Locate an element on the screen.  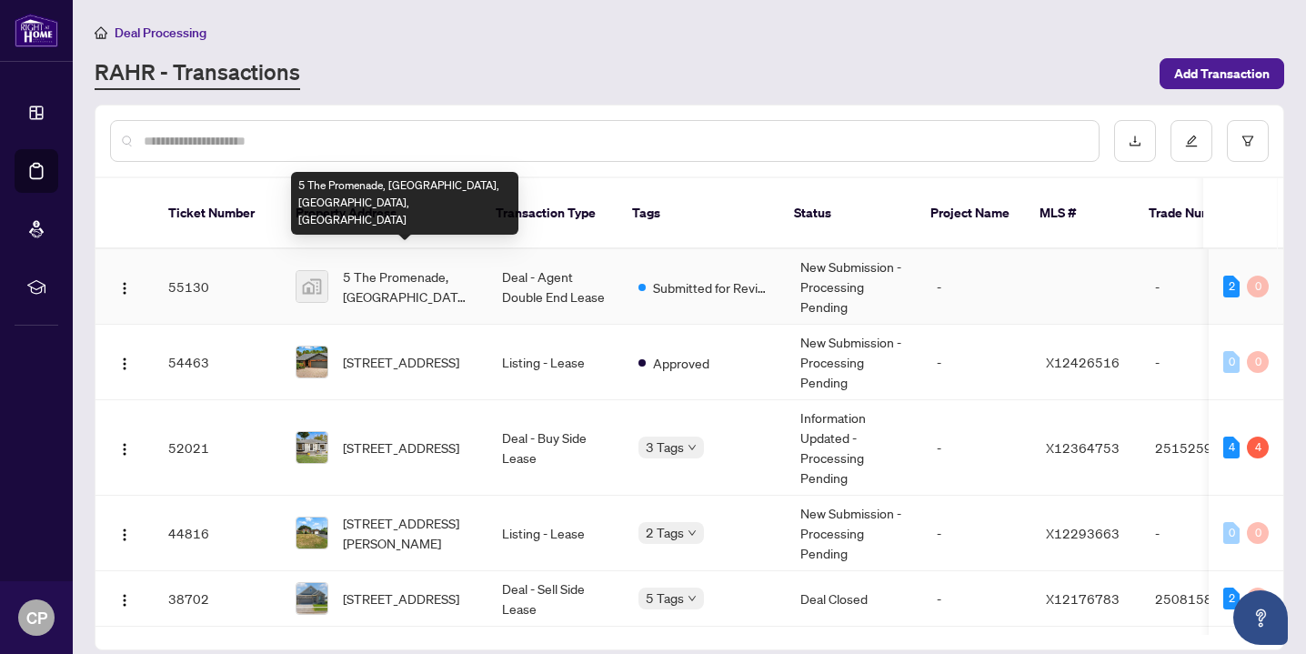
span: X12293663 is located at coordinates (1083, 533).